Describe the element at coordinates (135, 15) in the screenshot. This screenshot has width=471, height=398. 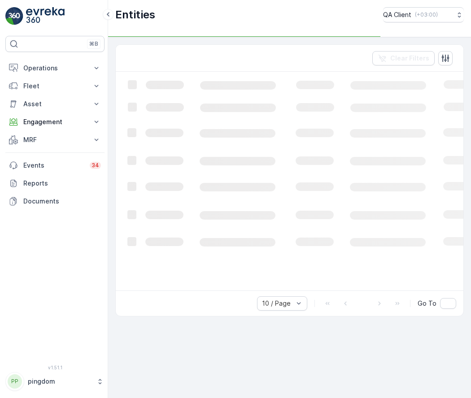
I see `p: Entities` at that location.